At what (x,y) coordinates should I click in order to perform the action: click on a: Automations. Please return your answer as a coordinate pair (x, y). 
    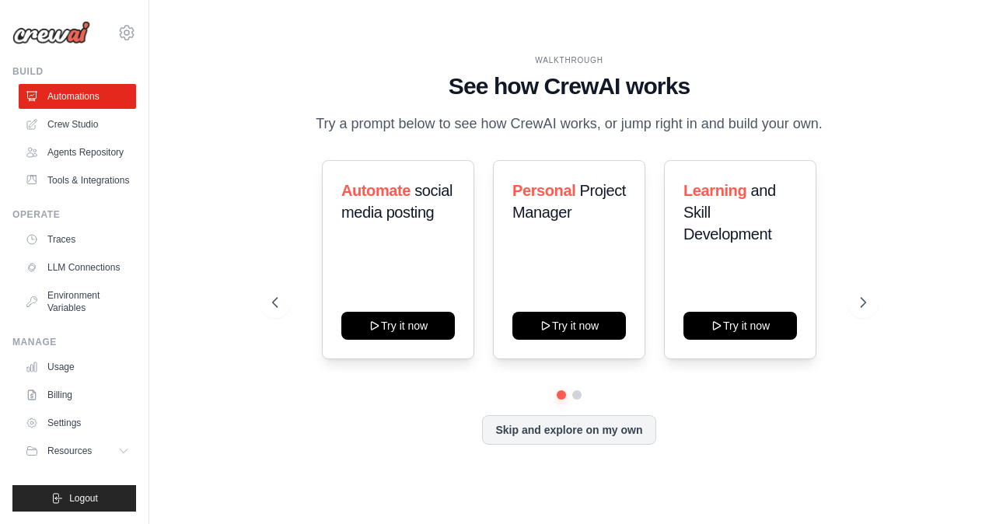
    Looking at the image, I should click on (77, 96).